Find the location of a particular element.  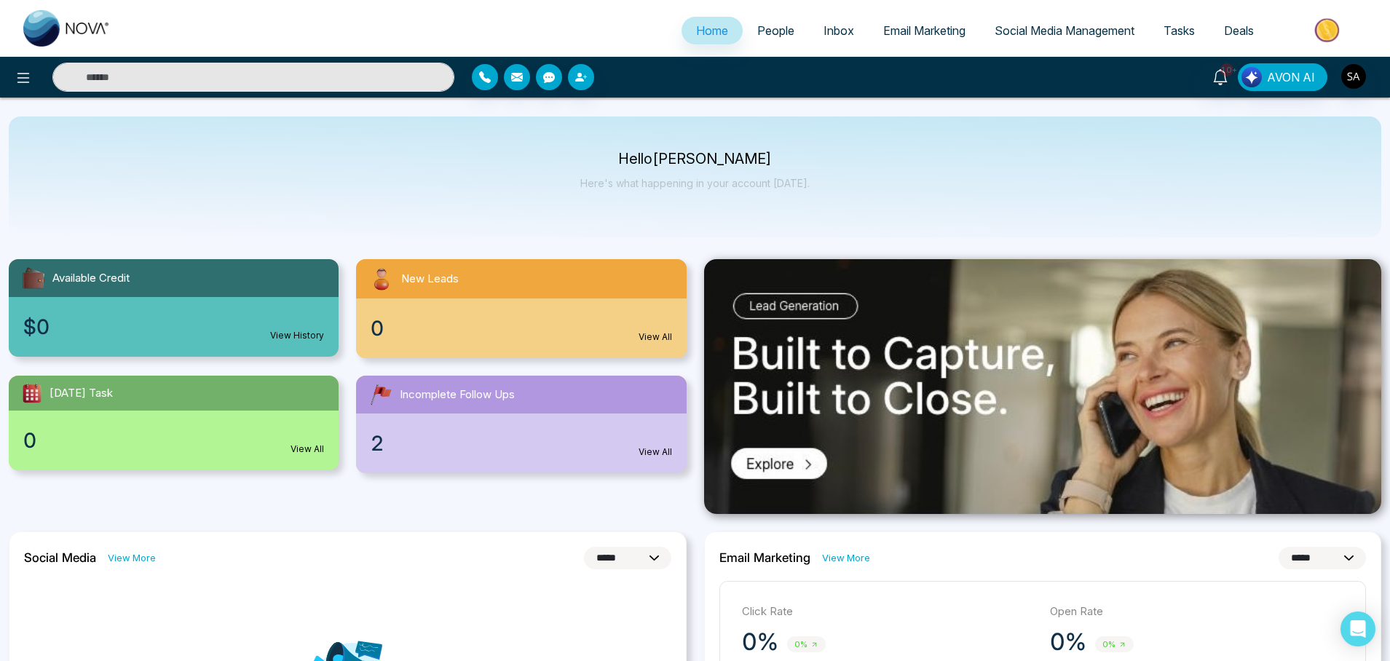

span: Deals is located at coordinates (1239, 31).